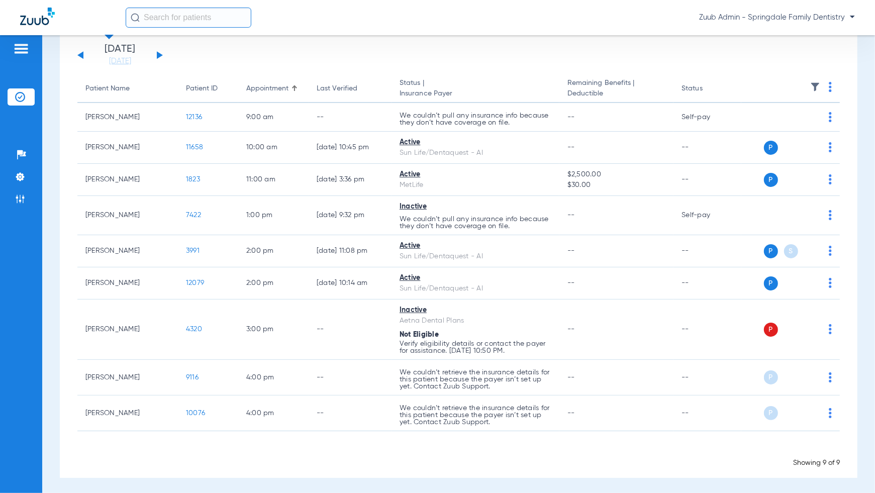 The height and width of the screenshot is (493, 875). What do you see at coordinates (37, 16) in the screenshot?
I see `img: Zuub Logo` at bounding box center [37, 16].